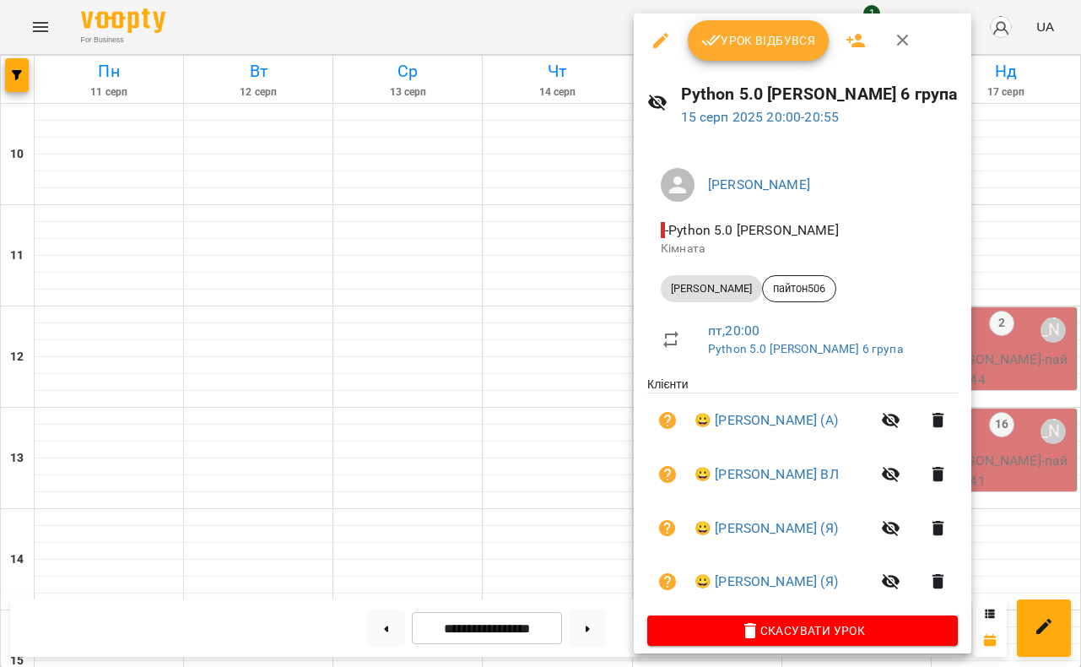 This screenshot has height=667, width=1081. Describe the element at coordinates (799, 289) in the screenshot. I see `span: пайтон506` at that location.